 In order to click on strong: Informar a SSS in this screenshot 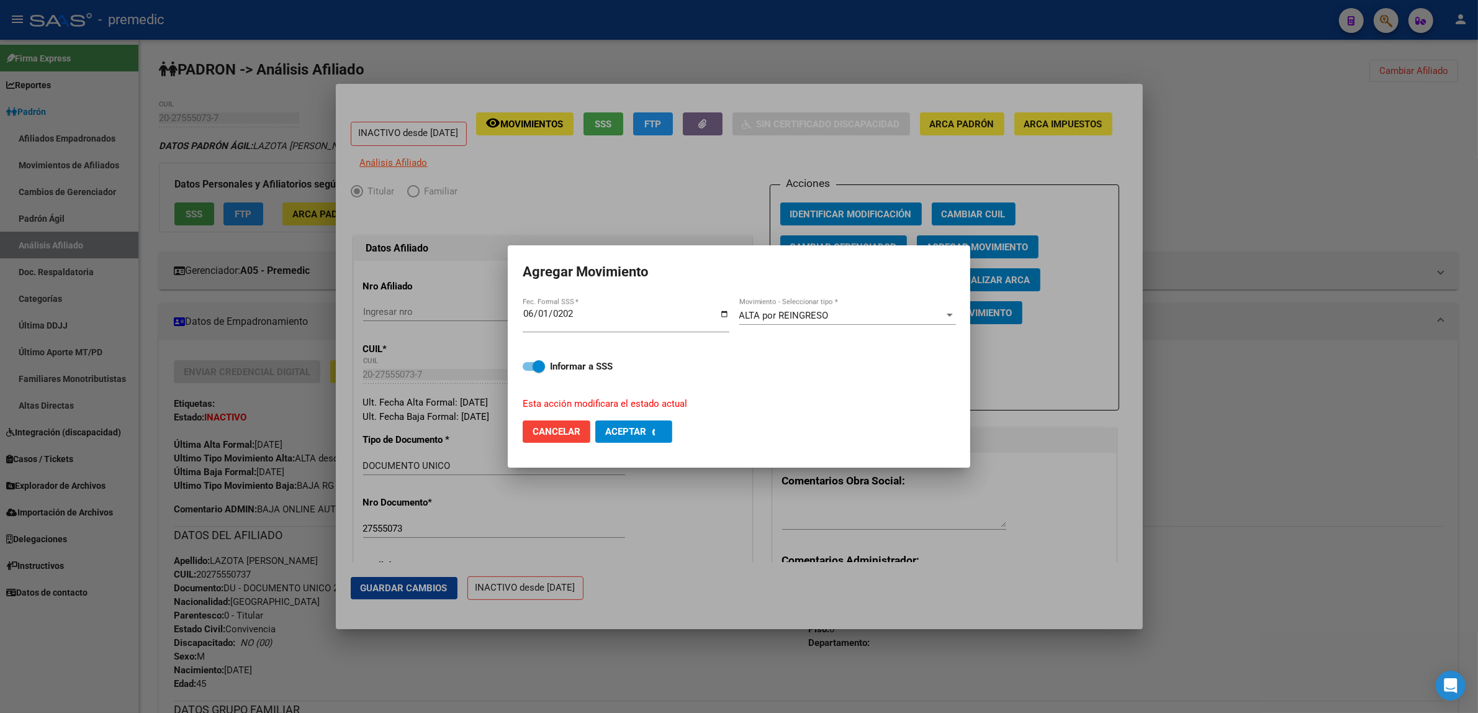, I will do `click(581, 366)`.